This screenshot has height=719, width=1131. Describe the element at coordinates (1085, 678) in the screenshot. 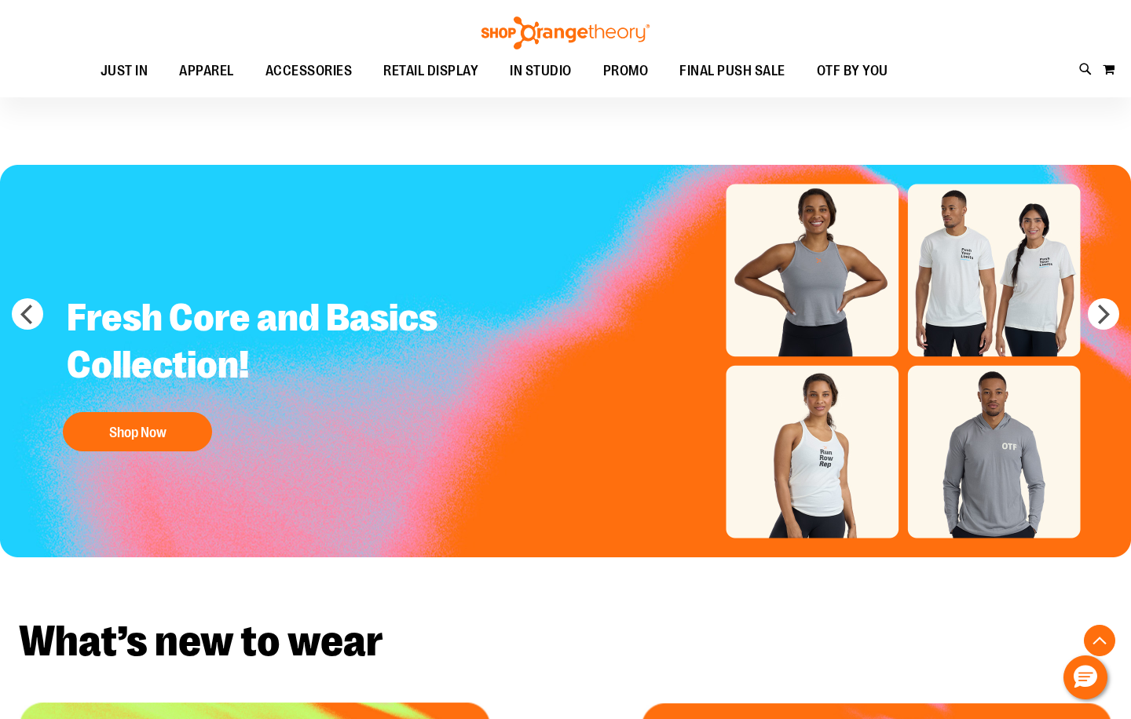

I see `button: Hello, have a question? Let’s chat.` at that location.